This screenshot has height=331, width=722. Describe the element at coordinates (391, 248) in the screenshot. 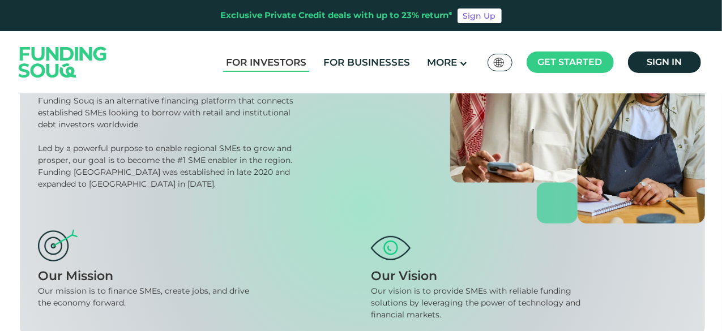

I see `img: vision` at that location.